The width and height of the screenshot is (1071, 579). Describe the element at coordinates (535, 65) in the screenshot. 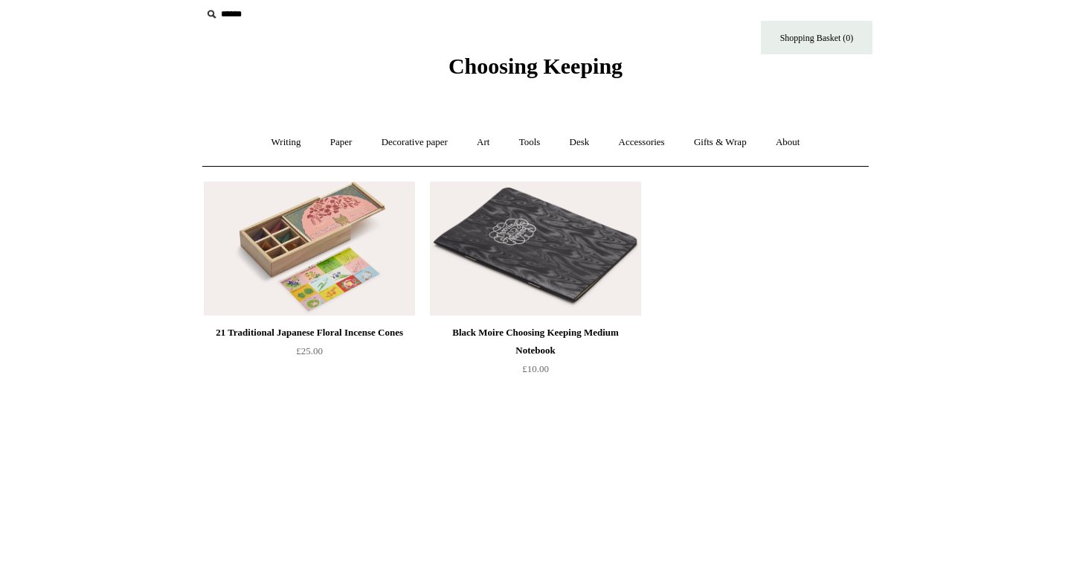

I see `span: Choosing Keeping` at that location.